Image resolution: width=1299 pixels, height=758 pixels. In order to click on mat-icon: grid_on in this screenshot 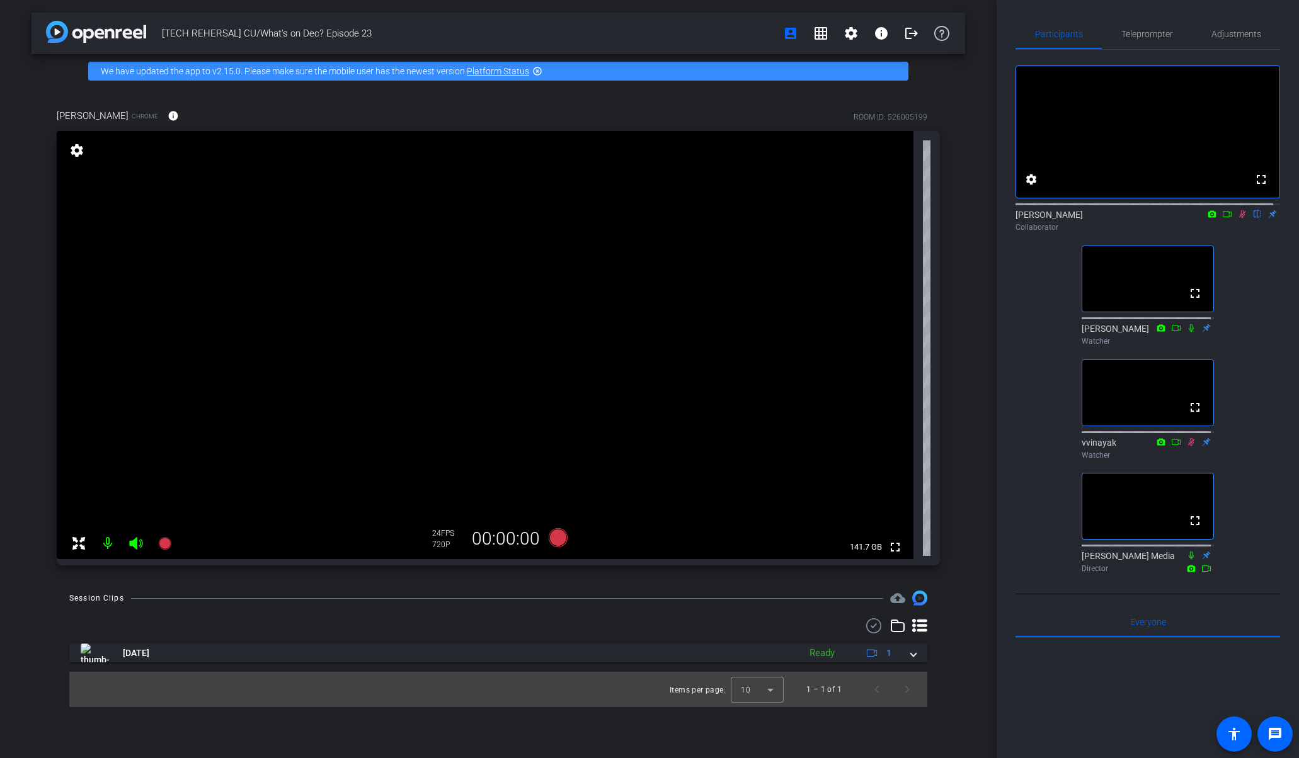, I will do `click(821, 33)`.